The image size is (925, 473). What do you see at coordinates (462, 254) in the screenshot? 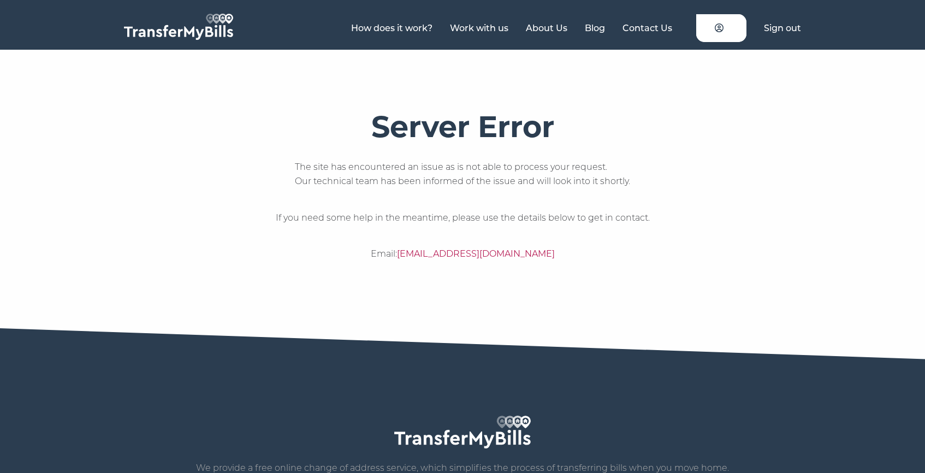
I see `p: Email:` at bounding box center [462, 254].